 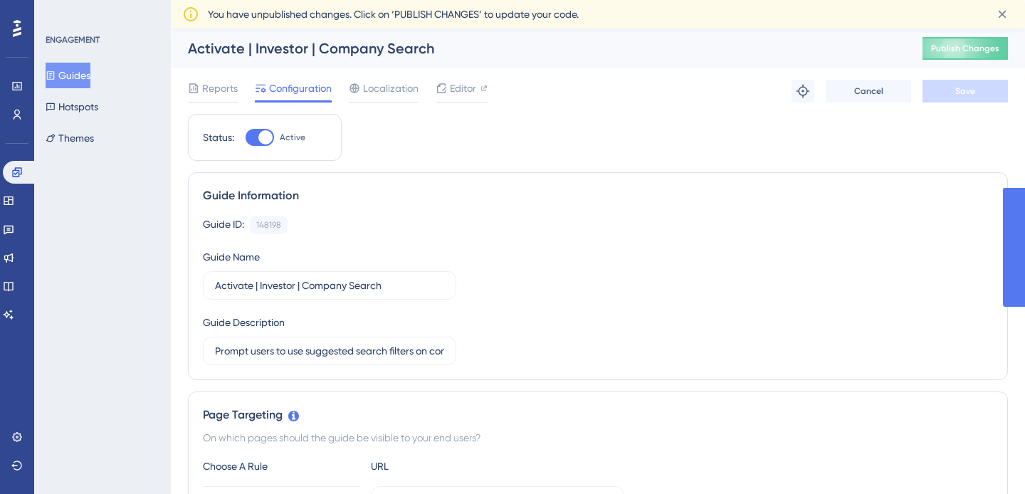 What do you see at coordinates (965, 91) in the screenshot?
I see `button: Save` at bounding box center [965, 91].